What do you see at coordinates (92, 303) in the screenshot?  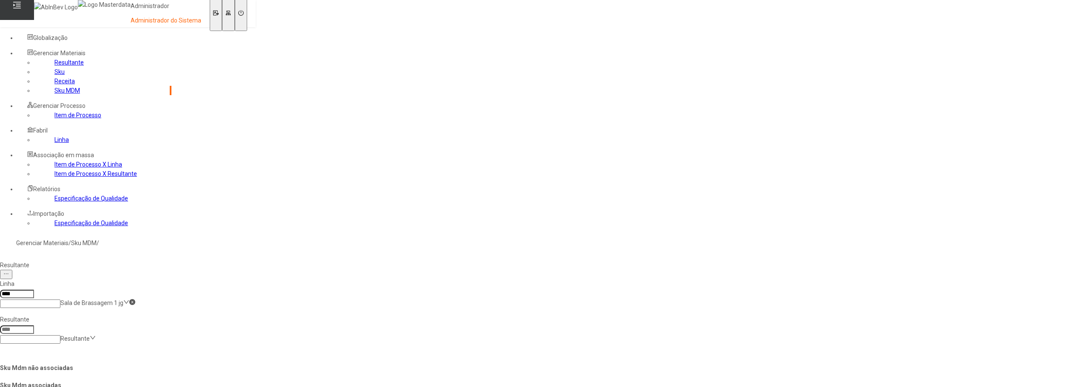 I see `nz-select-item: Sala de Brassagem 1 jg` at bounding box center [92, 303].